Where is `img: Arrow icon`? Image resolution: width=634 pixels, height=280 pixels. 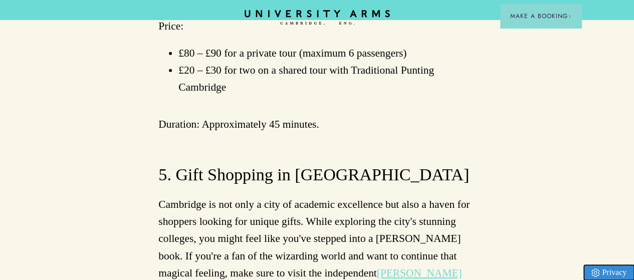 img: Arrow icon is located at coordinates (569, 16).